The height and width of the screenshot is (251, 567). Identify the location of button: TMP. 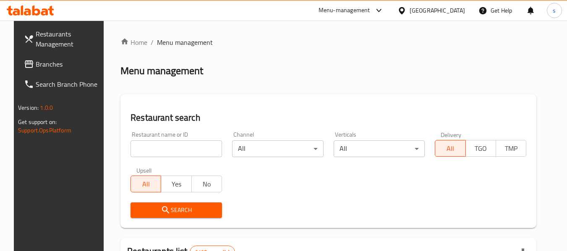
(511, 149).